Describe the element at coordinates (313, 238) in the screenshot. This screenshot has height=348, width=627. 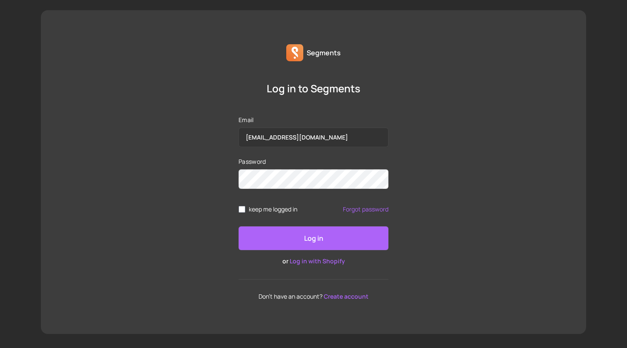
I see `button: Log in` at that location.